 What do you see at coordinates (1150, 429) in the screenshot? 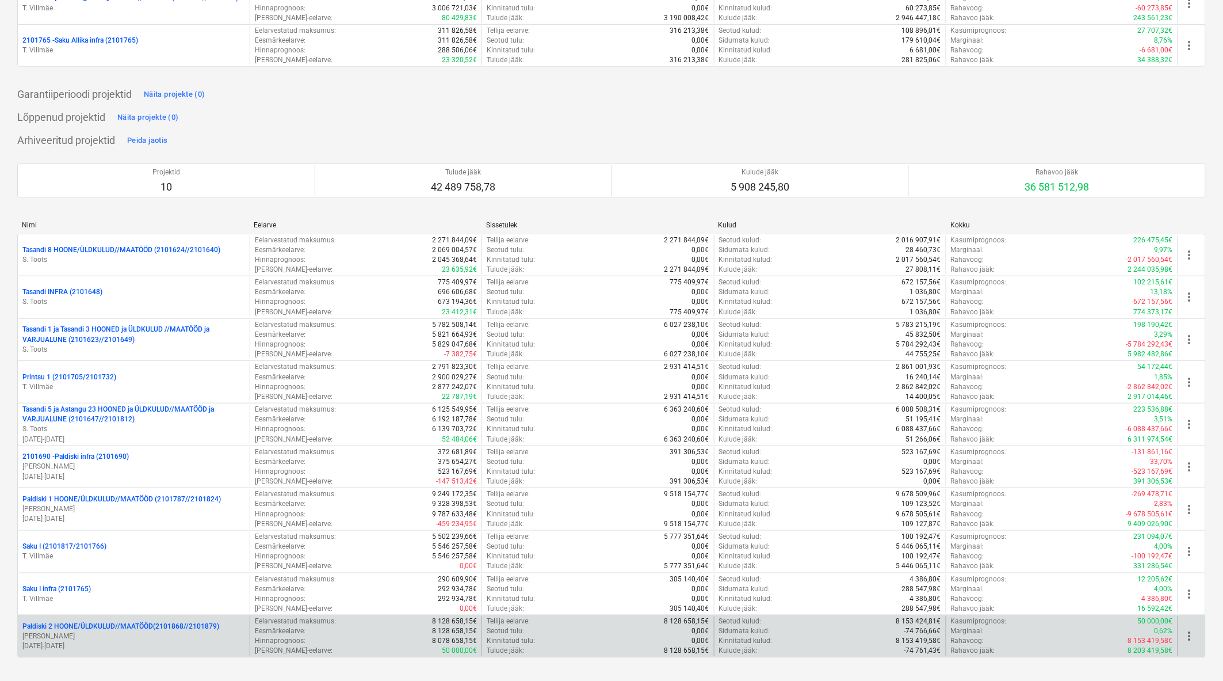
I see `p: -6 088 437,66€` at bounding box center [1150, 429].